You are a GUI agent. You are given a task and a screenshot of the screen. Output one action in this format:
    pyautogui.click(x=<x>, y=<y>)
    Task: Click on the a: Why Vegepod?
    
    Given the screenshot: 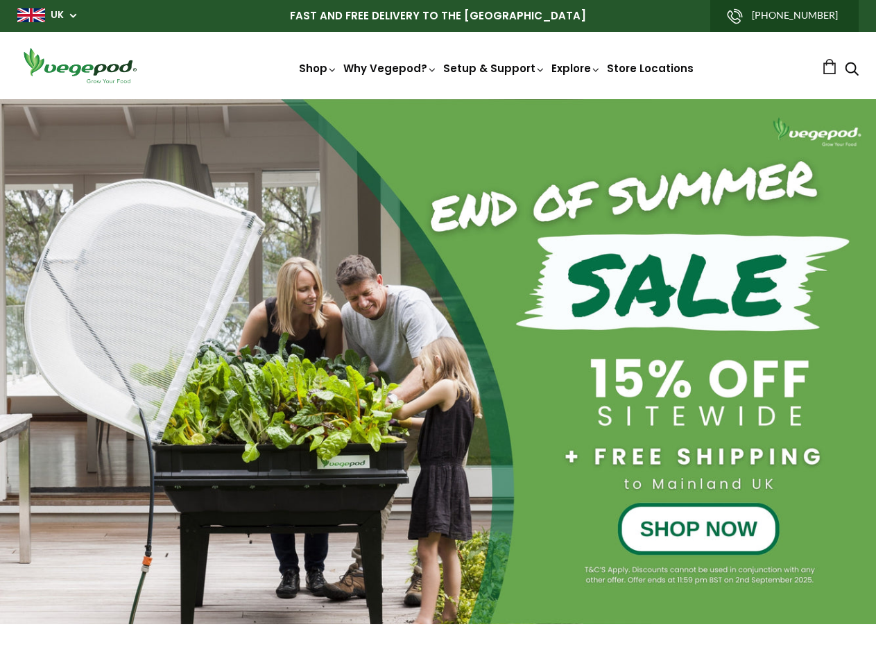 What is the action you would take?
    pyautogui.click(x=390, y=68)
    